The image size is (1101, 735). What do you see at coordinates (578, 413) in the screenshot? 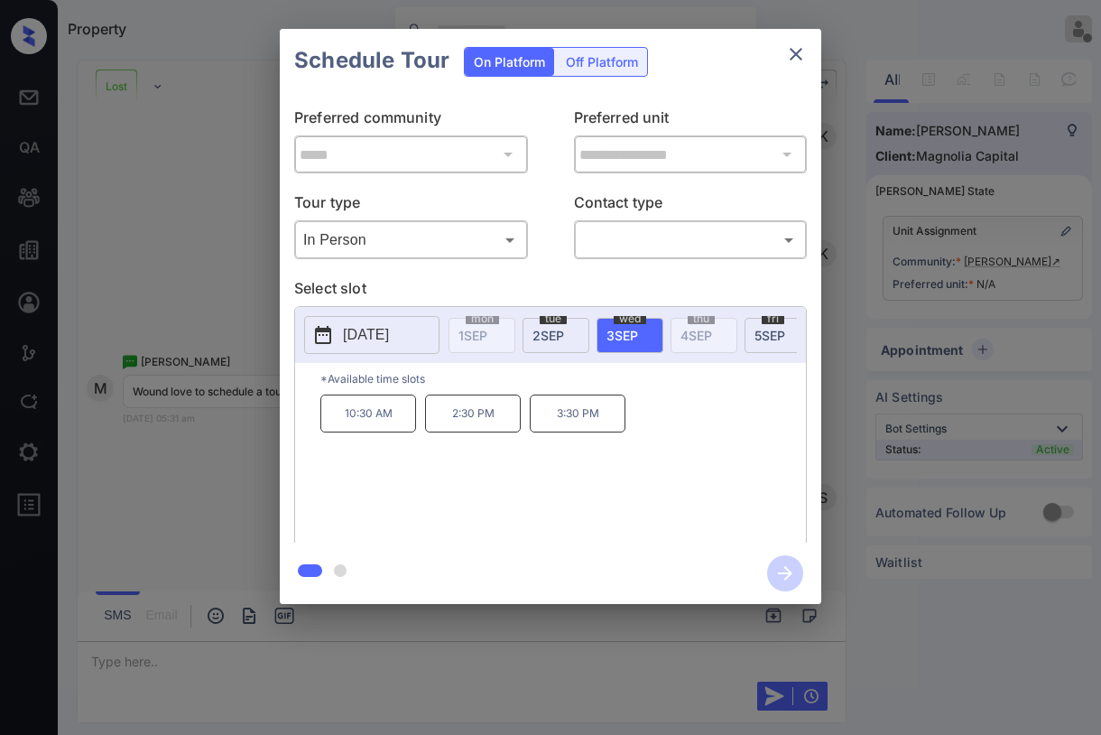
I see `p: 3:30 PM` at bounding box center [578, 413].